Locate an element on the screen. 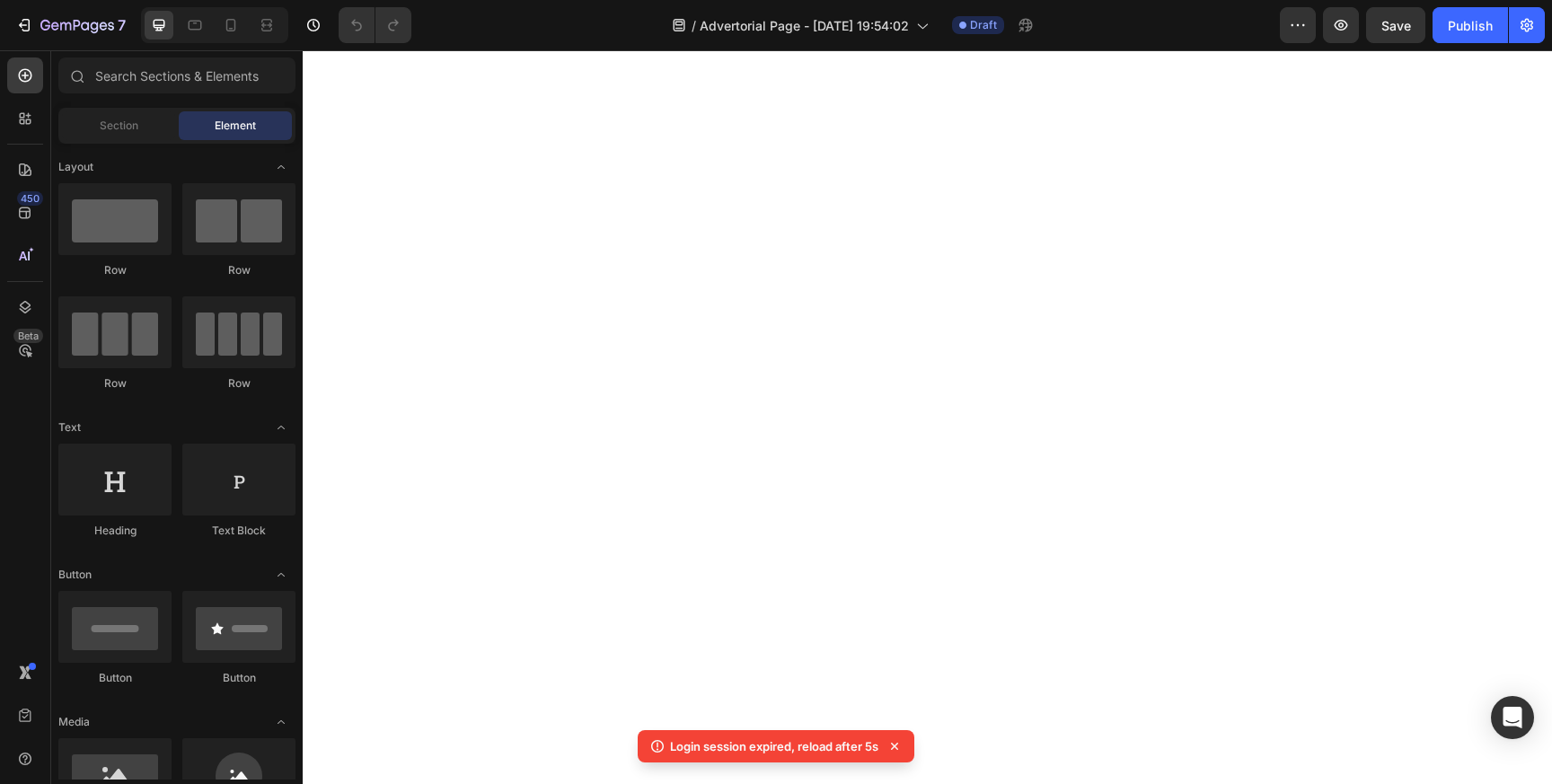  span: Media is located at coordinates (74, 721).